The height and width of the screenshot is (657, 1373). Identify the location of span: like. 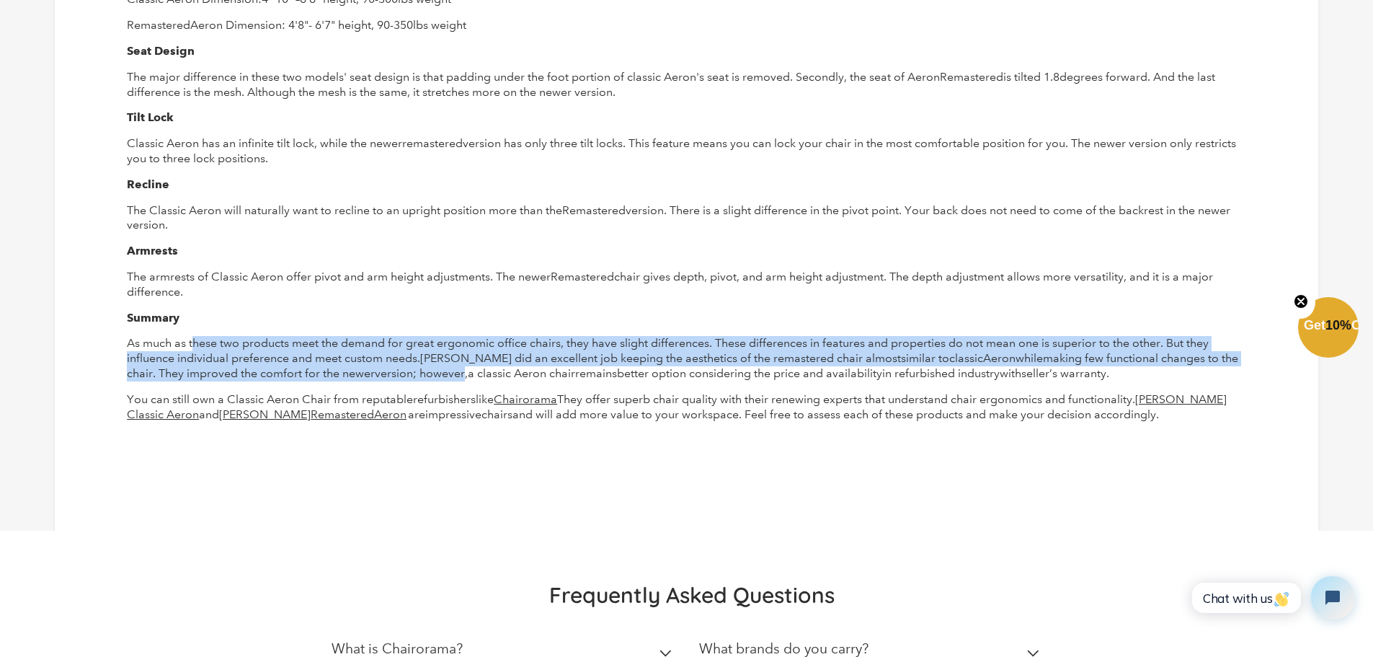
(484, 399).